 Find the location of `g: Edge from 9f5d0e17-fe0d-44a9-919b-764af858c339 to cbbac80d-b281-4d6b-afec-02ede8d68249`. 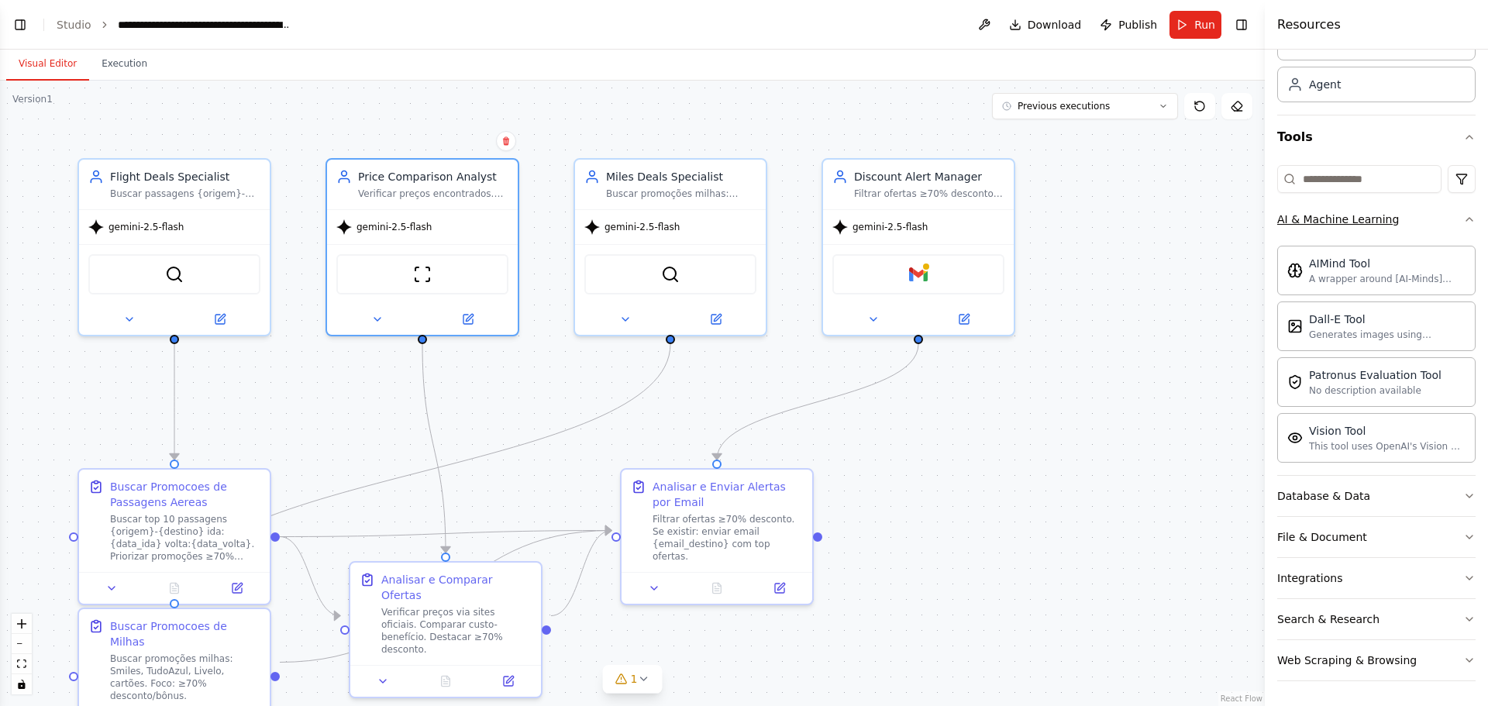

g: Edge from 9f5d0e17-fe0d-44a9-919b-764af858c339 to cbbac80d-b281-4d6b-afec-02ede8d68249 is located at coordinates (174, 401).